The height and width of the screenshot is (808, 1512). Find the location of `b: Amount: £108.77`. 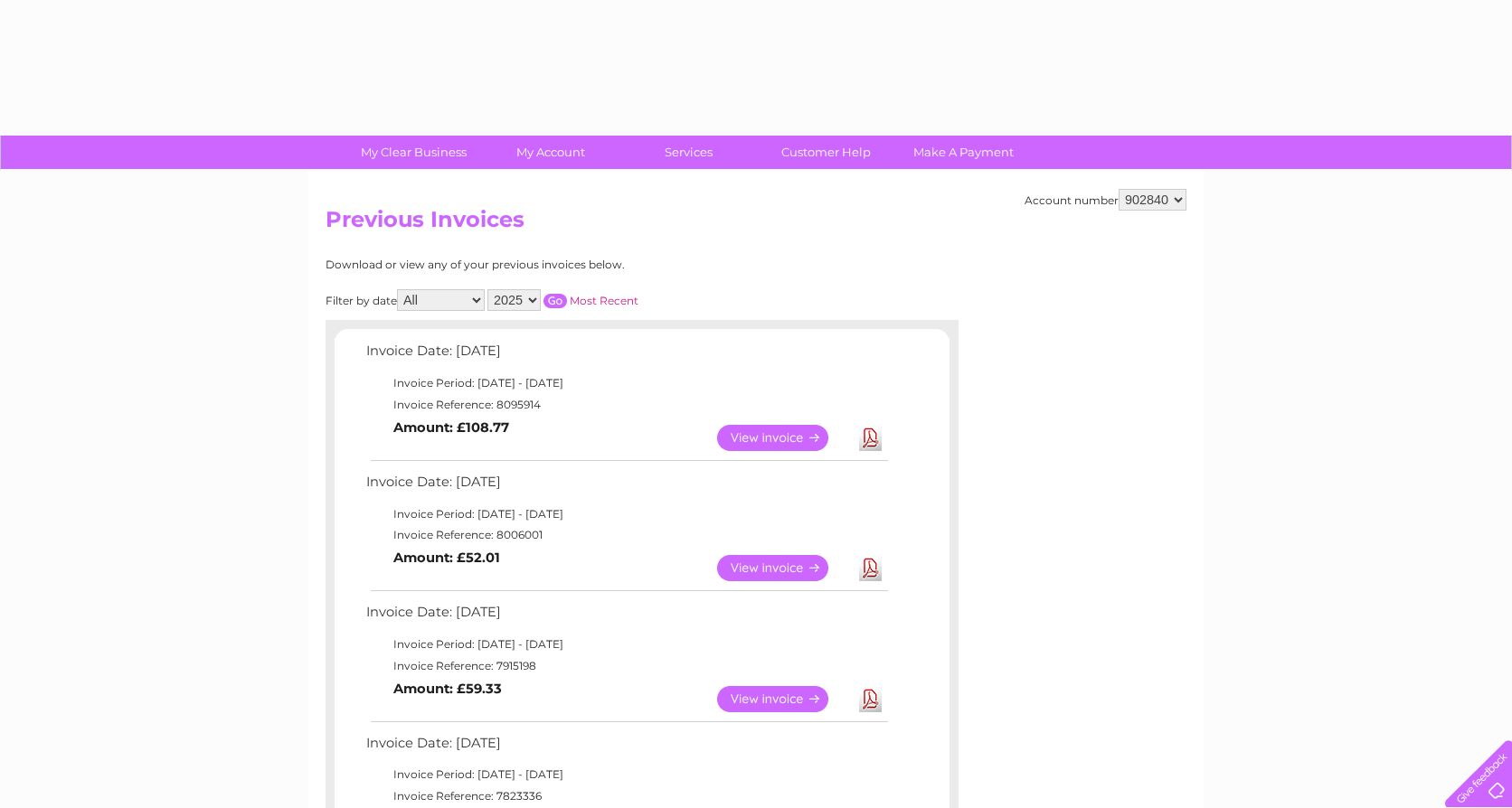

b: Amount: £108.77 is located at coordinates (451, 427).